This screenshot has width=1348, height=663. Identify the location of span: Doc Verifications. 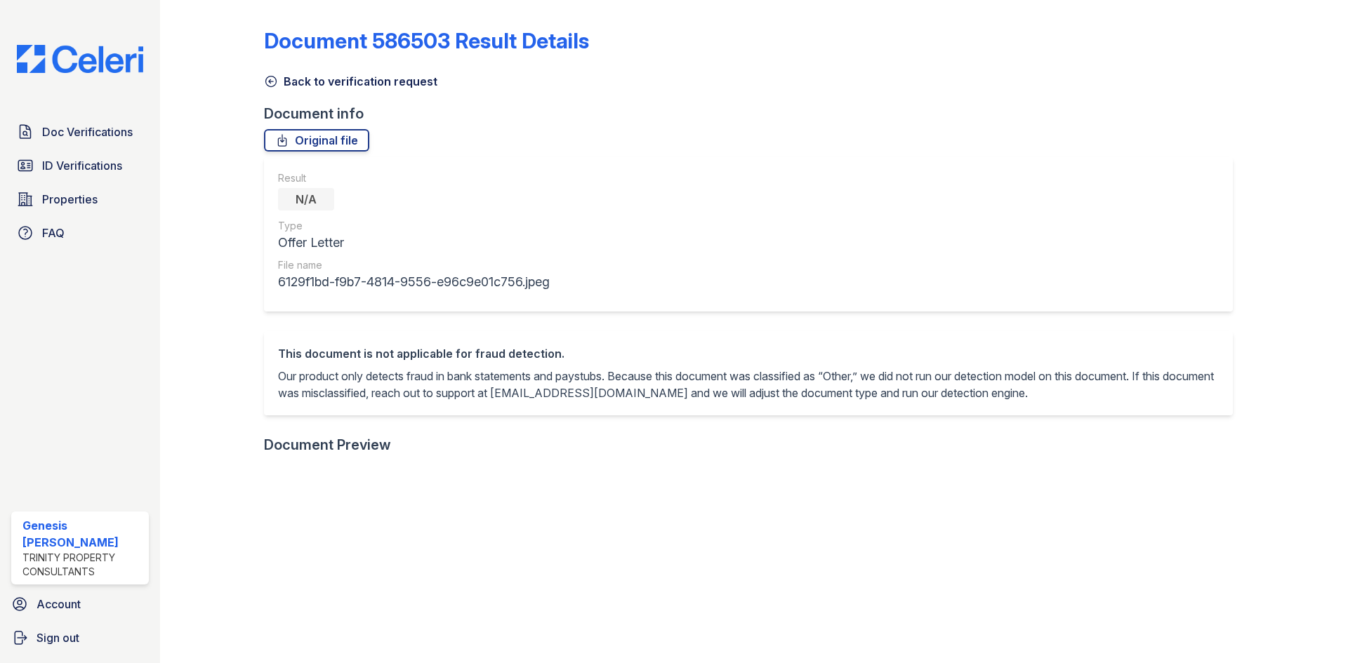
(87, 132).